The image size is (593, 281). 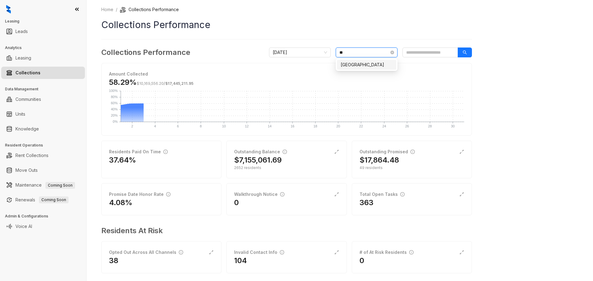 What do you see at coordinates (121, 203) in the screenshot?
I see `h2: 4.08%` at bounding box center [121, 203].